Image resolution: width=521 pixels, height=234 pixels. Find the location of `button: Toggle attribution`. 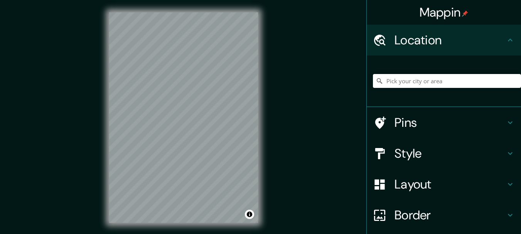

button: Toggle attribution is located at coordinates (249, 214).